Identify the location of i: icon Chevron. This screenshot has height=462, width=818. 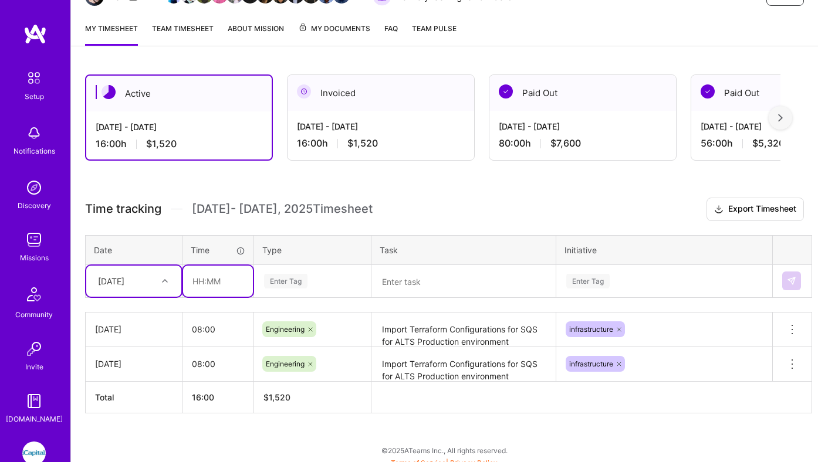
(165, 281).